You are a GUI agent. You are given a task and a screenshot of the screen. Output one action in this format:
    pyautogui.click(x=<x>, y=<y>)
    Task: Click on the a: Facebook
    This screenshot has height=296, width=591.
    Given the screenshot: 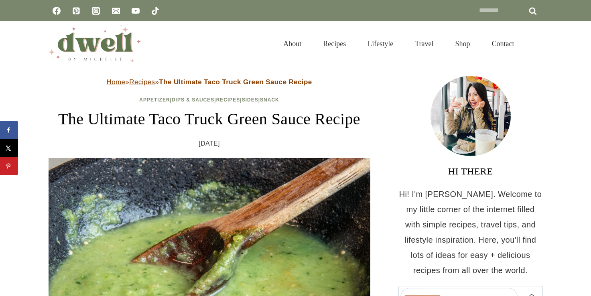 What is the action you would take?
    pyautogui.click(x=57, y=11)
    